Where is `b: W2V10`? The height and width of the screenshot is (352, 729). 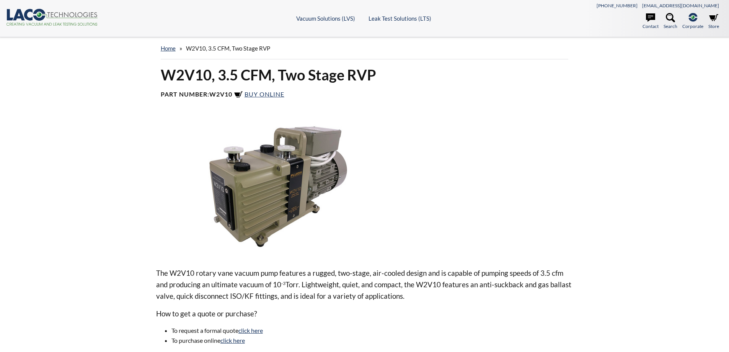
b: W2V10 is located at coordinates (221, 94).